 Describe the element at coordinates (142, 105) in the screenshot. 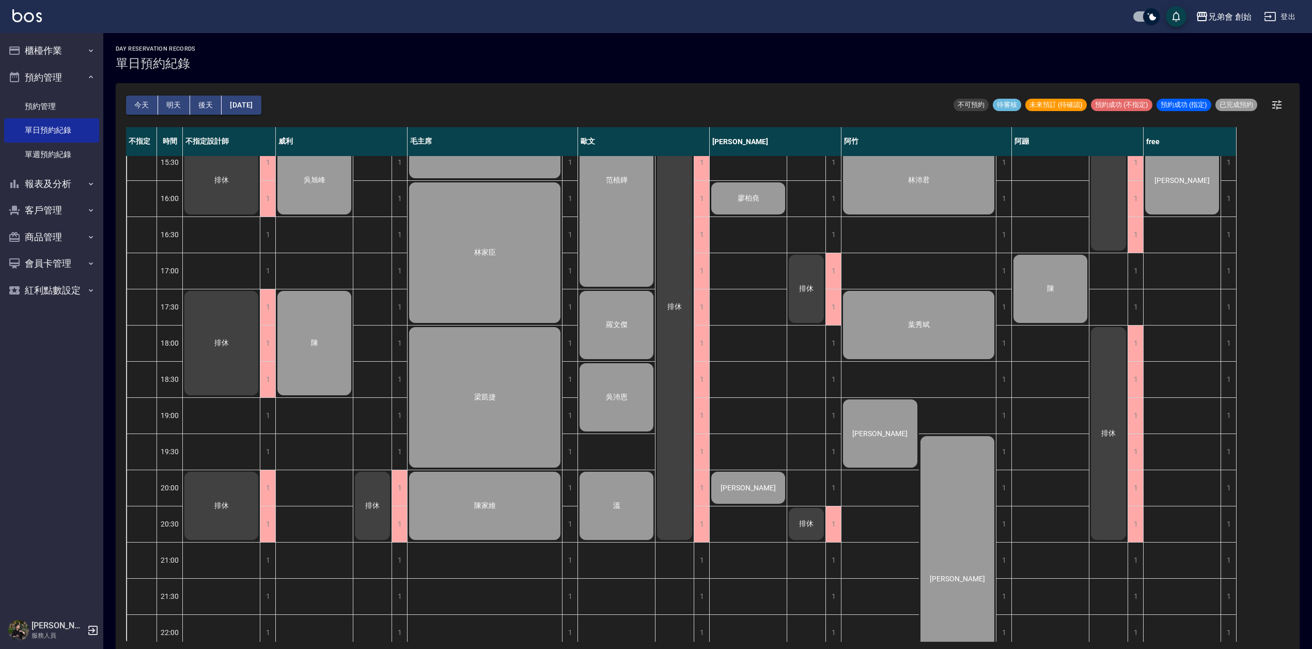

I see `button: 今天` at that location.